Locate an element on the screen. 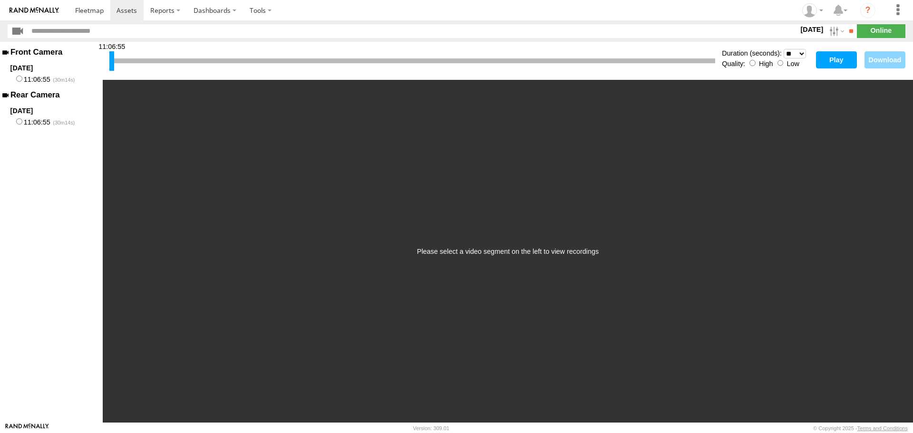 This screenshot has height=433, width=913. label: Quality: is located at coordinates (733, 64).